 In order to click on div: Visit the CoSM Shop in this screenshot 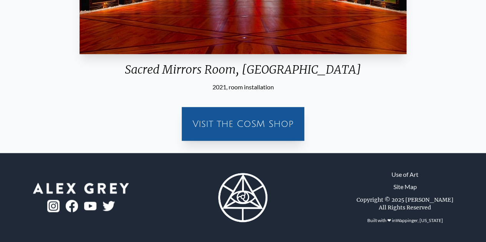, I will do `click(243, 124)`.